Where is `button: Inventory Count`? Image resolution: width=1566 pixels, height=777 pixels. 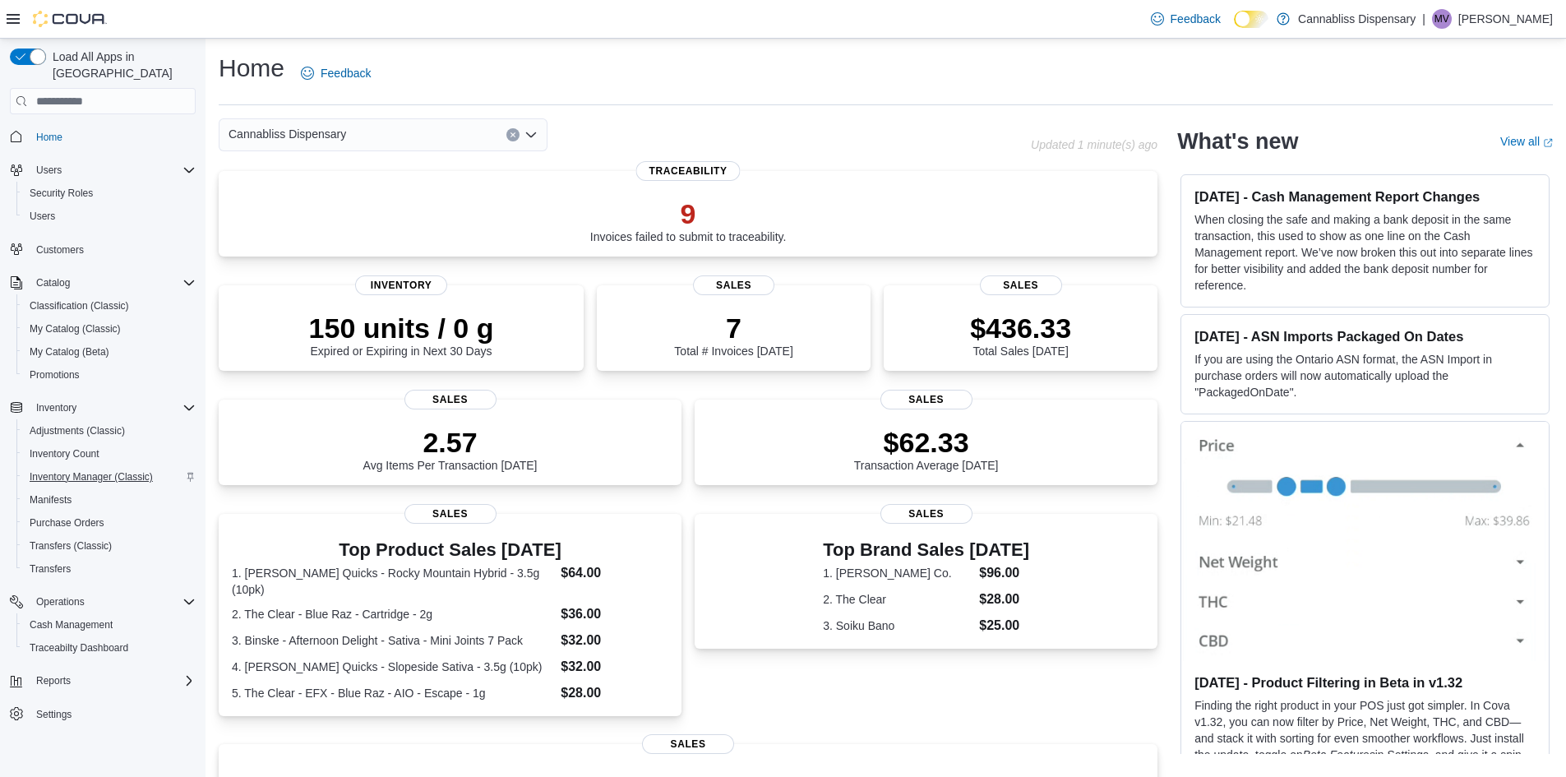 button: Inventory Count is located at coordinates (109, 454).